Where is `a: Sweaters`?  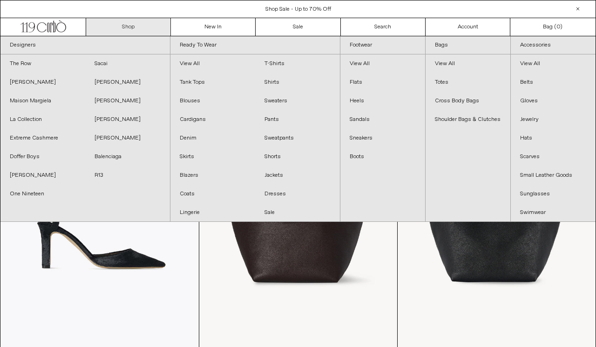
a: Sweaters is located at coordinates (297, 101).